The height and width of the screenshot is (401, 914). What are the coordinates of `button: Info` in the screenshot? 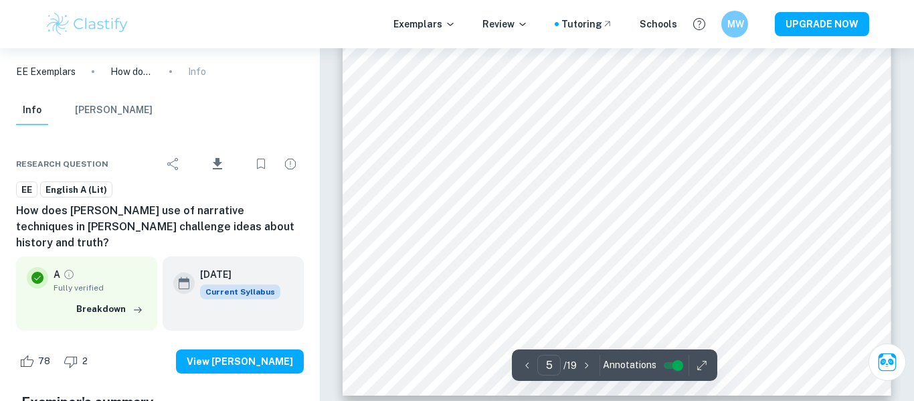 It's located at (32, 110).